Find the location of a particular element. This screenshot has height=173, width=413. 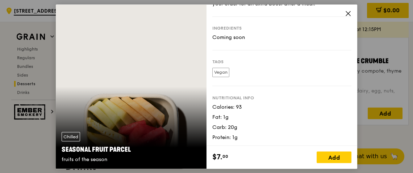

span: $7. is located at coordinates (217, 157).